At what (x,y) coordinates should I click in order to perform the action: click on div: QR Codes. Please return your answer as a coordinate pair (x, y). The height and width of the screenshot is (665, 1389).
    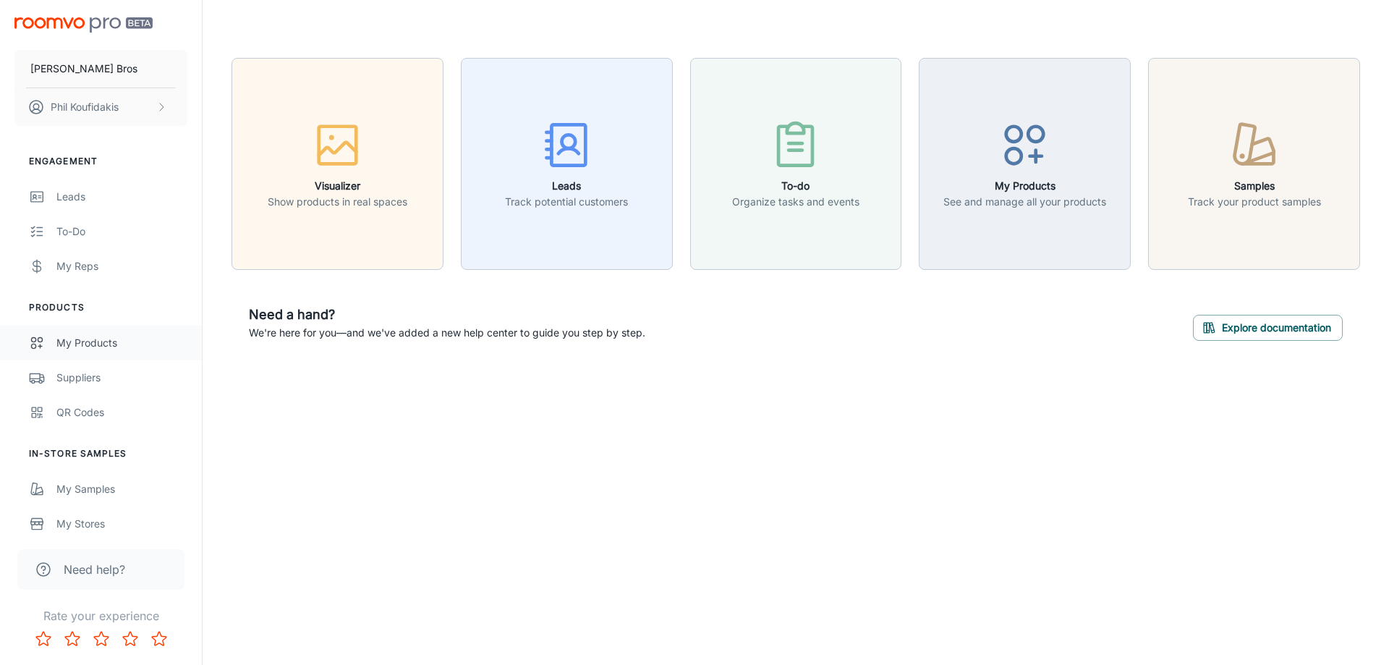
    Looking at the image, I should click on (122, 413).